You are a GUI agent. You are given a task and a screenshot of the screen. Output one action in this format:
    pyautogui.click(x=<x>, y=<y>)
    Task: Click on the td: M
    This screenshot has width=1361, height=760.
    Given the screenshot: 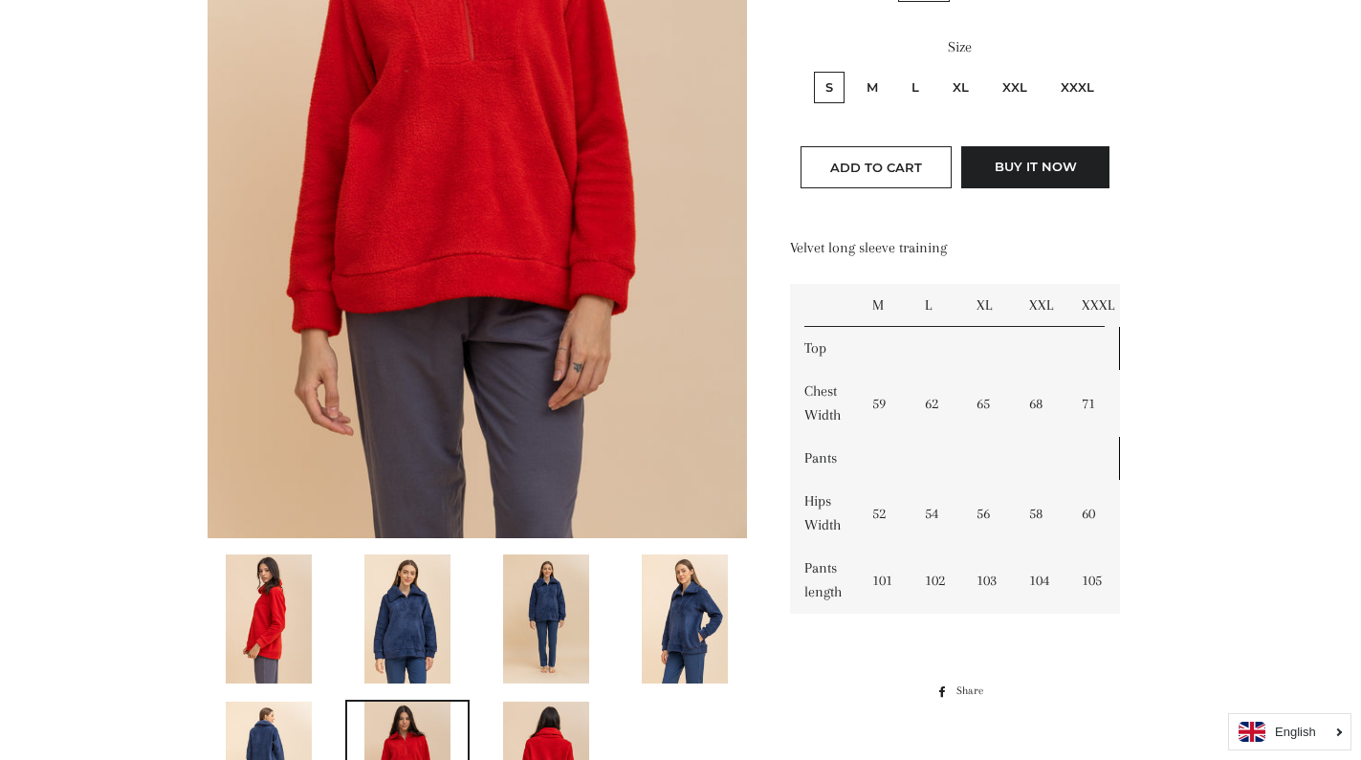 What is the action you would take?
    pyautogui.click(x=884, y=305)
    